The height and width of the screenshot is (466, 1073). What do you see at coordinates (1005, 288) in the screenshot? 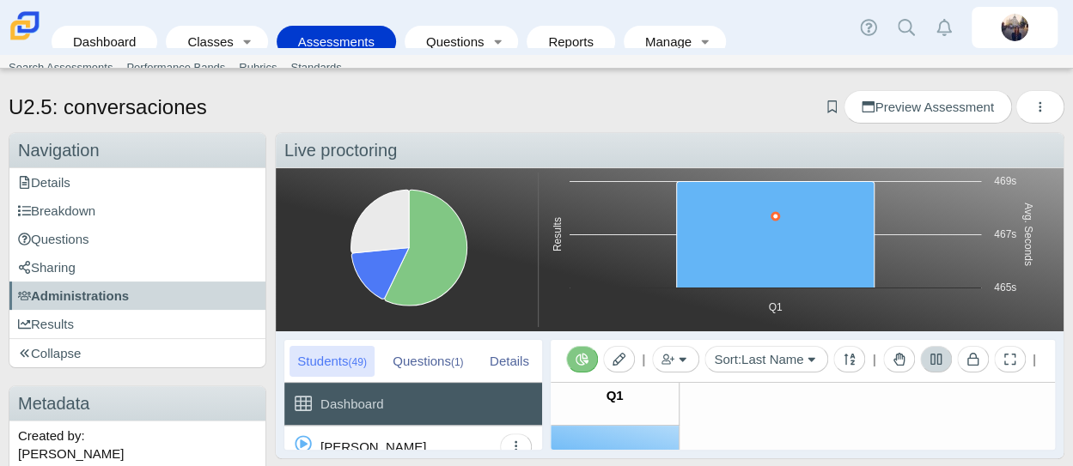
I see `text: 465s` at bounding box center [1005, 288].